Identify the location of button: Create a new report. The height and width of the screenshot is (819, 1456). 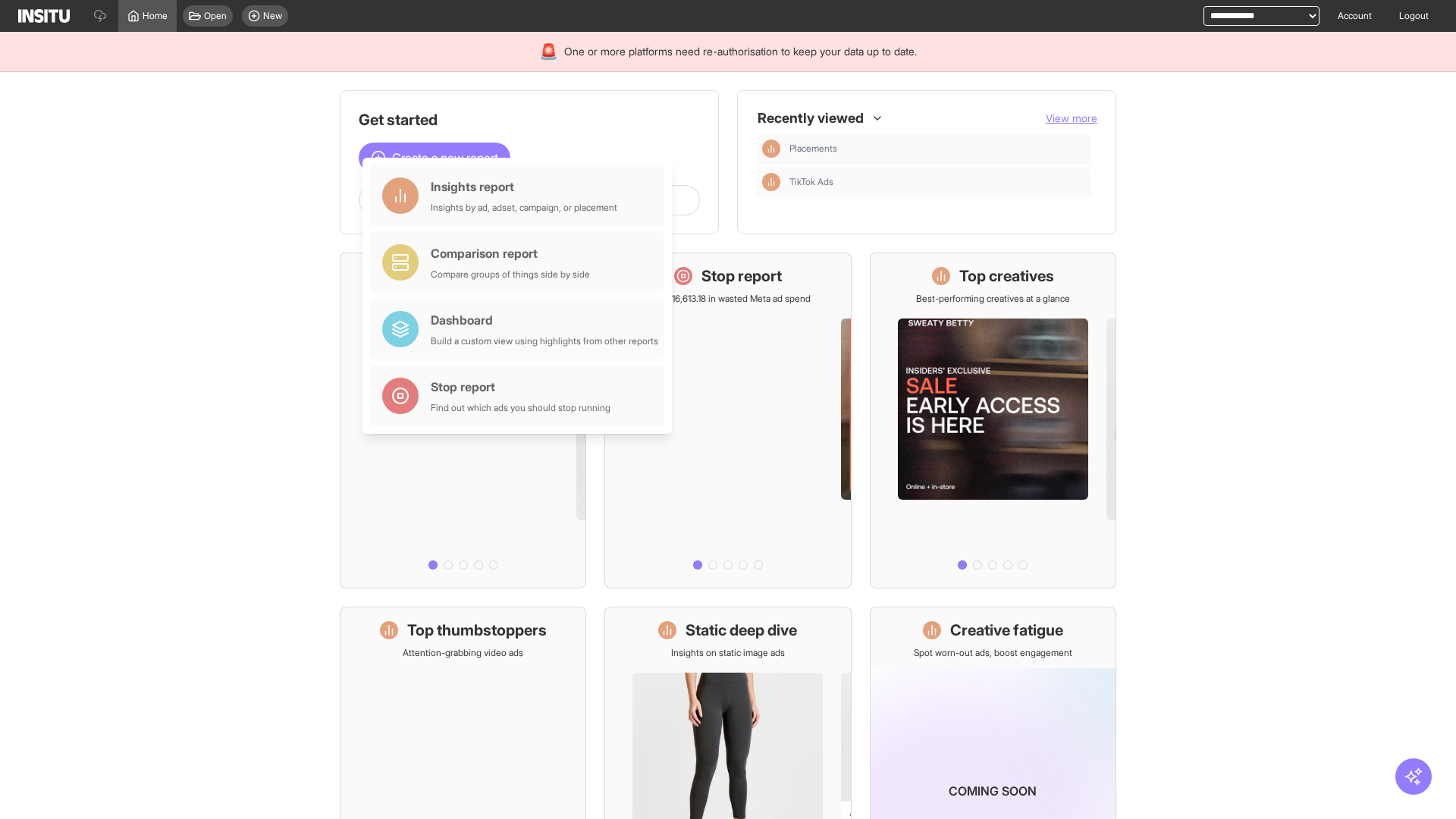
(435, 158).